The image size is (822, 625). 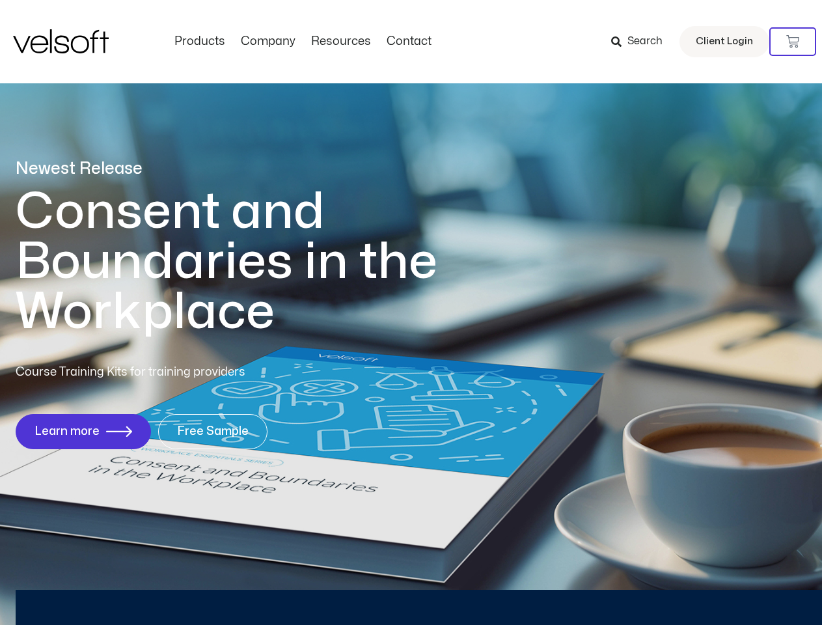 I want to click on span: Client Login, so click(x=724, y=42).